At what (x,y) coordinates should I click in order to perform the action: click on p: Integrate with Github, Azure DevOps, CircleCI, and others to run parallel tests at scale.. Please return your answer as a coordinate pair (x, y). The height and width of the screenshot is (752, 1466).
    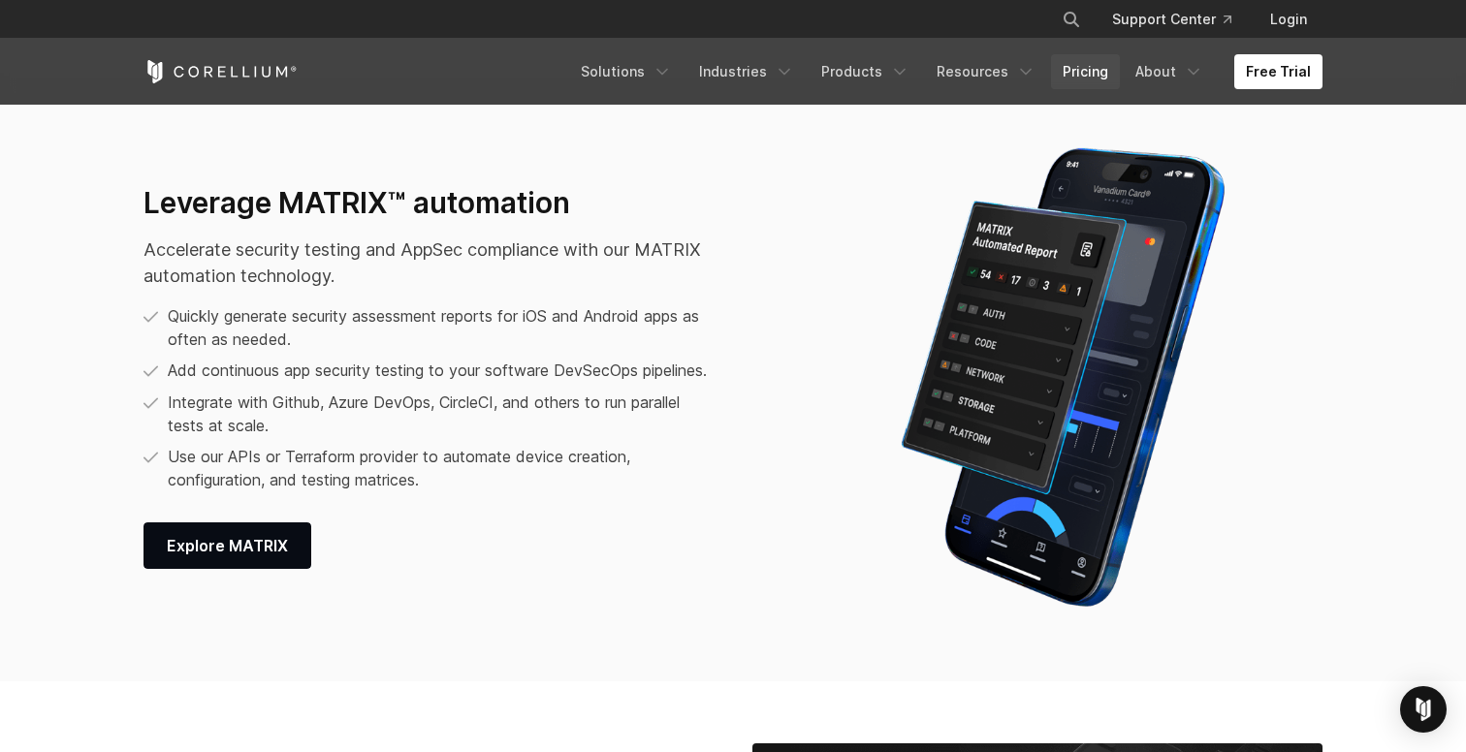
    Looking at the image, I should click on (443, 414).